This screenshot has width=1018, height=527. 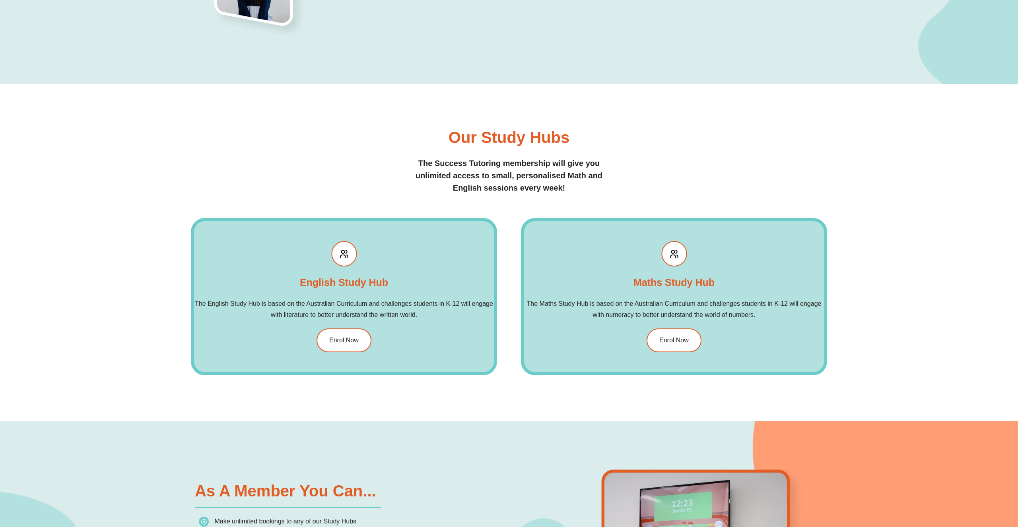 I want to click on div: Chat Widget, so click(x=949, y=483).